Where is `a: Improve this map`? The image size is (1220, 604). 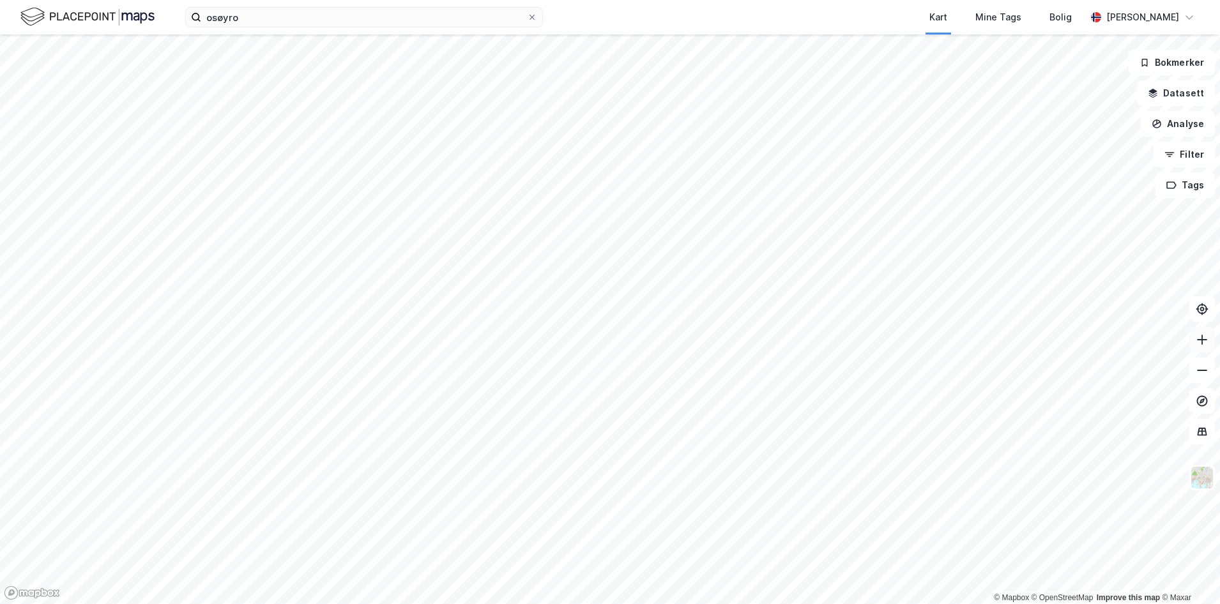 a: Improve this map is located at coordinates (1128, 598).